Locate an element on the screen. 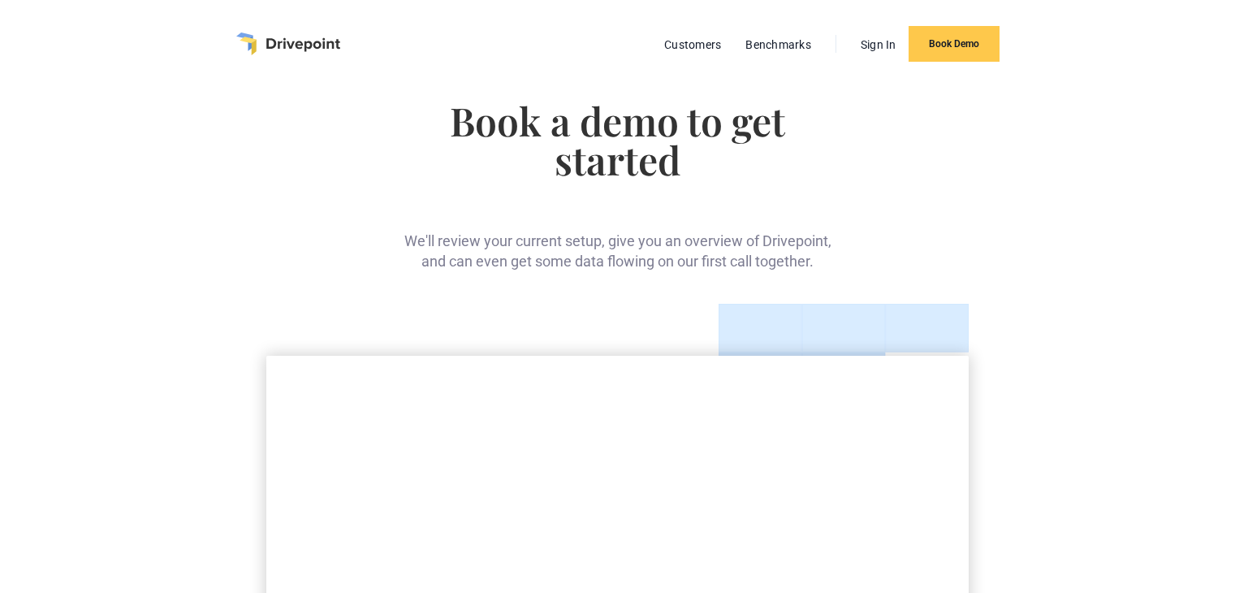 This screenshot has width=1235, height=593. div: We'll review your current setup, give you an overview of Drivepoint, and can even get some data f... is located at coordinates (617, 238).